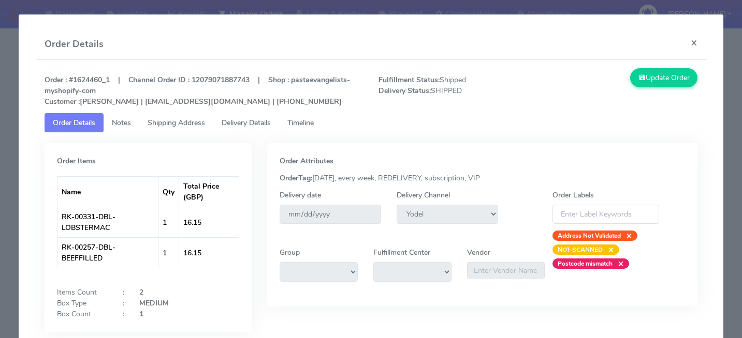 The image size is (742, 338). I want to click on td: RK-00257-DBL-BEEFFILLED, so click(108, 253).